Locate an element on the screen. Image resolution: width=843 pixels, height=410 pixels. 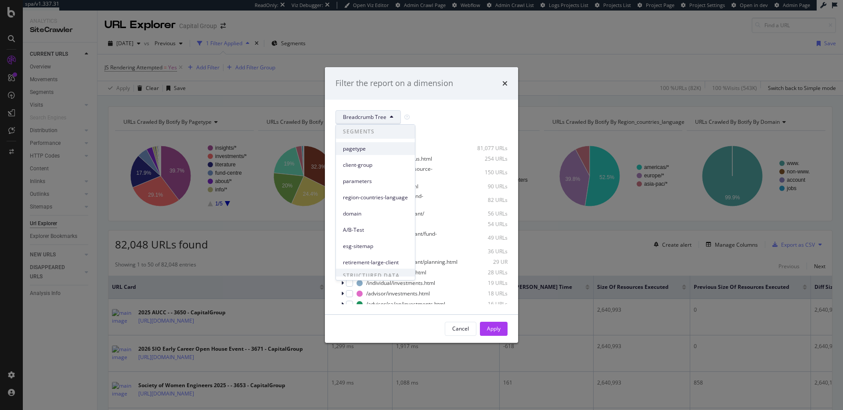
div: 18 URLs is located at coordinates (486, 293).